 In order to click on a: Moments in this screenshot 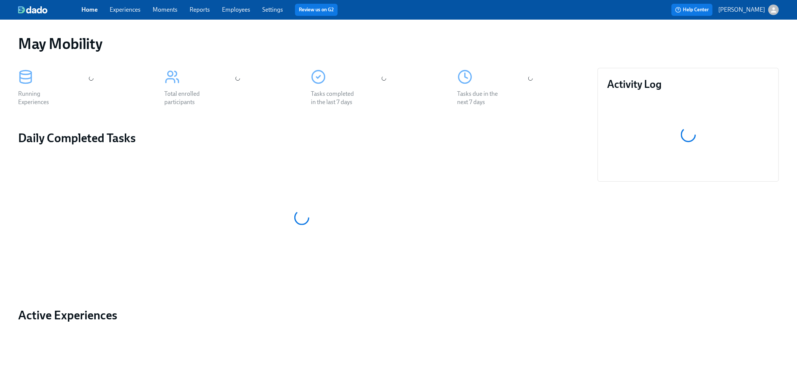, I will do `click(165, 9)`.